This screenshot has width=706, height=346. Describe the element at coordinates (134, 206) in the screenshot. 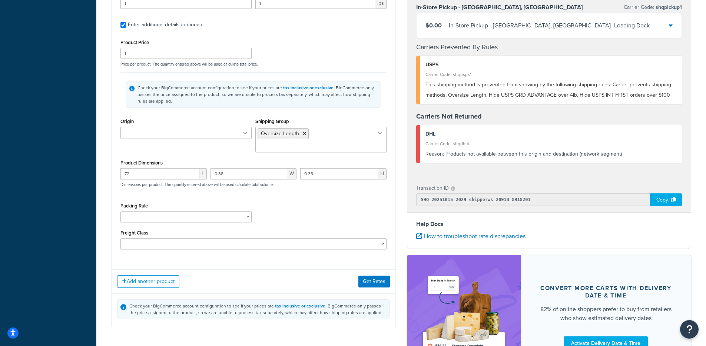

I see `label: Packing Rule` at that location.